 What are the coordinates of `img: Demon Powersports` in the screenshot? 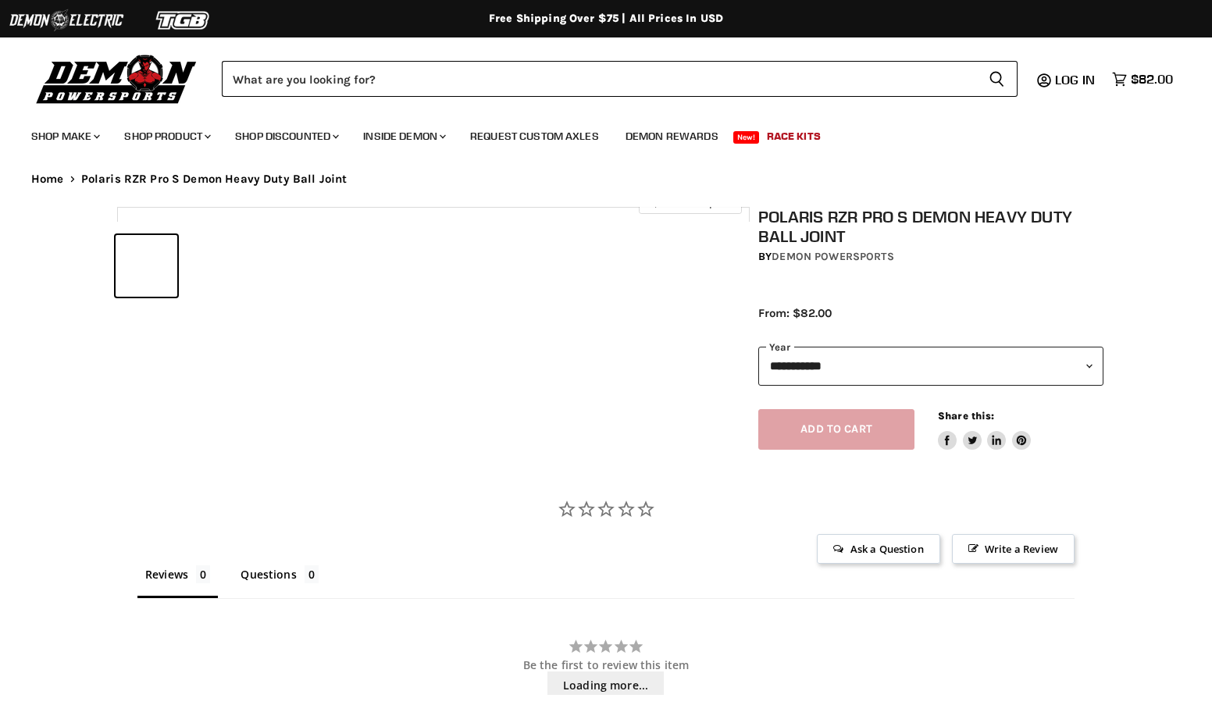 It's located at (116, 78).